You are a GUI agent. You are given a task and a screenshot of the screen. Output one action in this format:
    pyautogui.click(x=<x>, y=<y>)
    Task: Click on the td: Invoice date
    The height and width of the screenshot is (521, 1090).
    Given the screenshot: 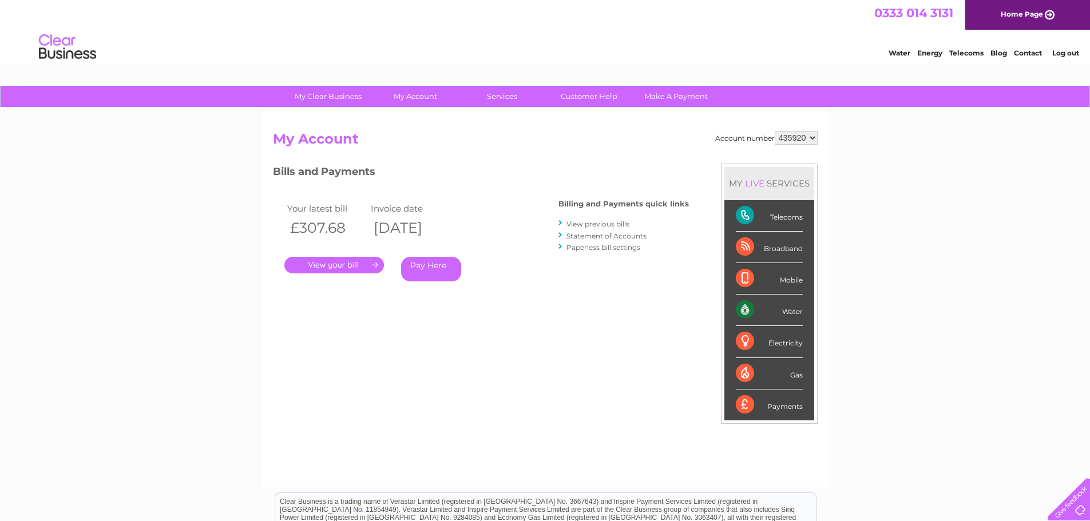 What is the action you would take?
    pyautogui.click(x=410, y=208)
    